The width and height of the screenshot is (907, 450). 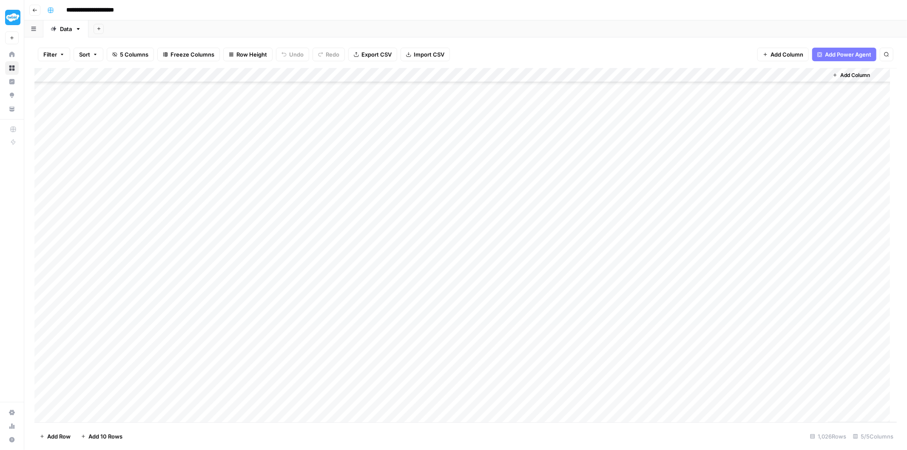 I want to click on button: Undo, so click(x=293, y=54).